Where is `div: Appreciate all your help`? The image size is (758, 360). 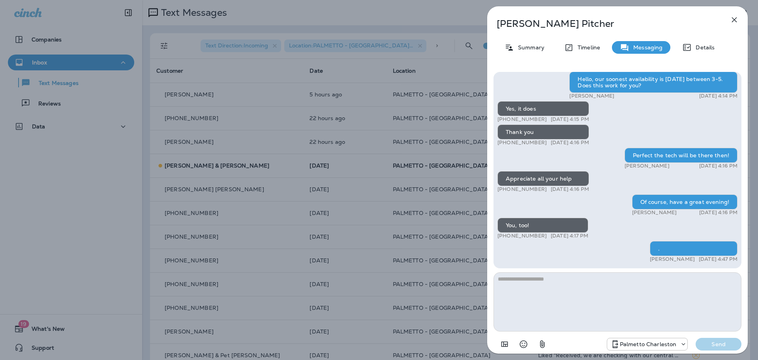 div: Appreciate all your help is located at coordinates (543, 178).